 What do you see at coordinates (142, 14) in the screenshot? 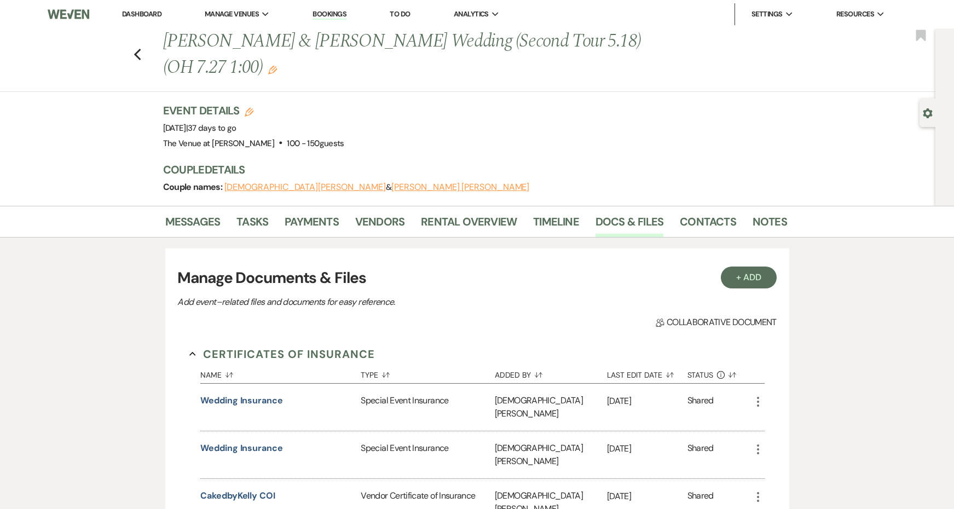
I see `a: Dashboard` at bounding box center [142, 14].